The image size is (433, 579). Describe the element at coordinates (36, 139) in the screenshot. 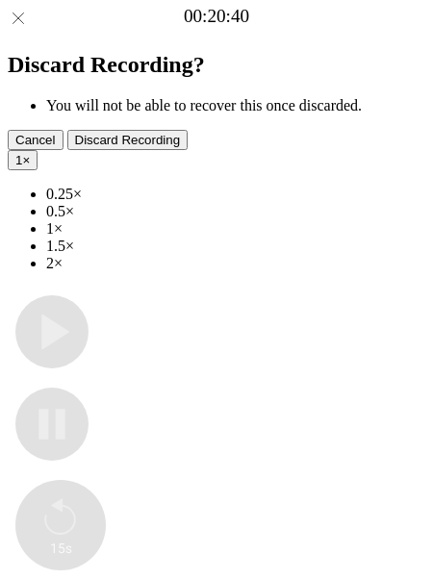

I see `button: Cancel` at that location.